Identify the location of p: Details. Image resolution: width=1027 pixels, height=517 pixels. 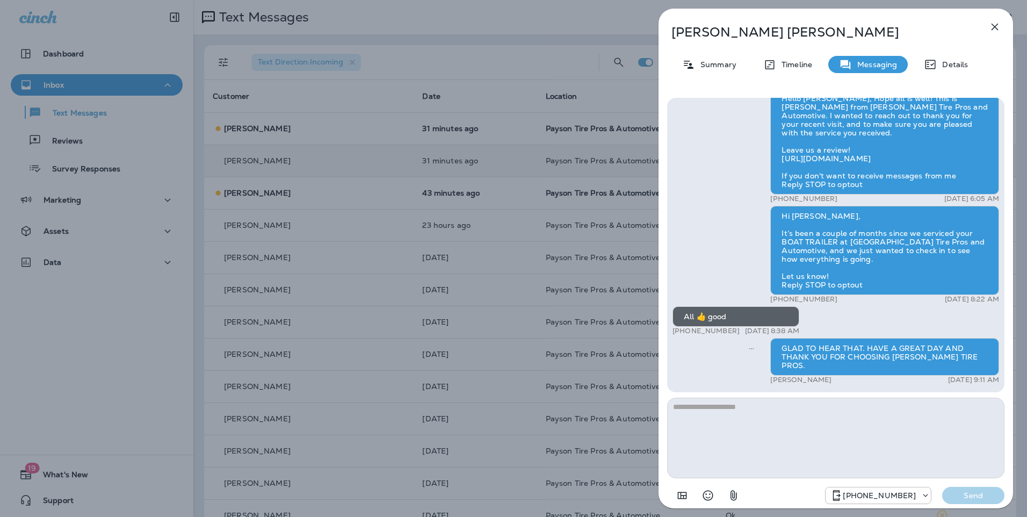
(952, 64).